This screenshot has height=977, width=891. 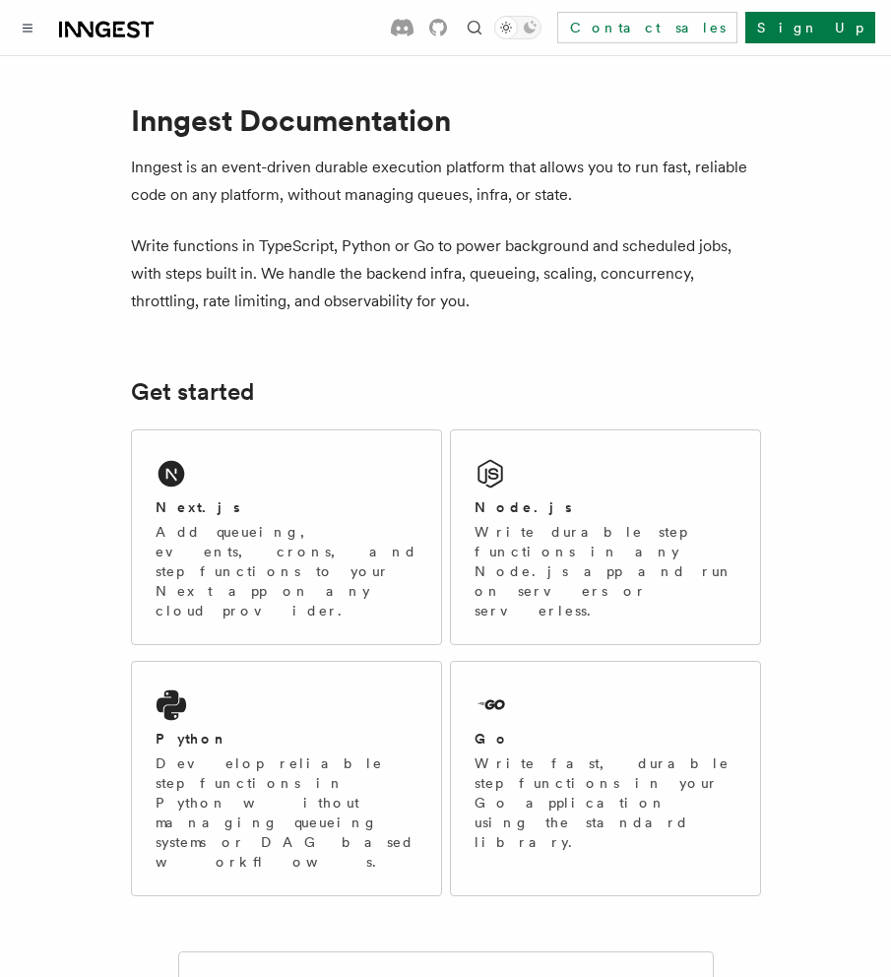 I want to click on button: Find something..., so click(x=475, y=28).